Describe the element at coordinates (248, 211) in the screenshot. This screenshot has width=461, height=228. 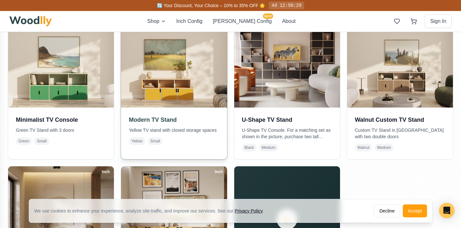
I see `a: Privacy Policy` at that location.